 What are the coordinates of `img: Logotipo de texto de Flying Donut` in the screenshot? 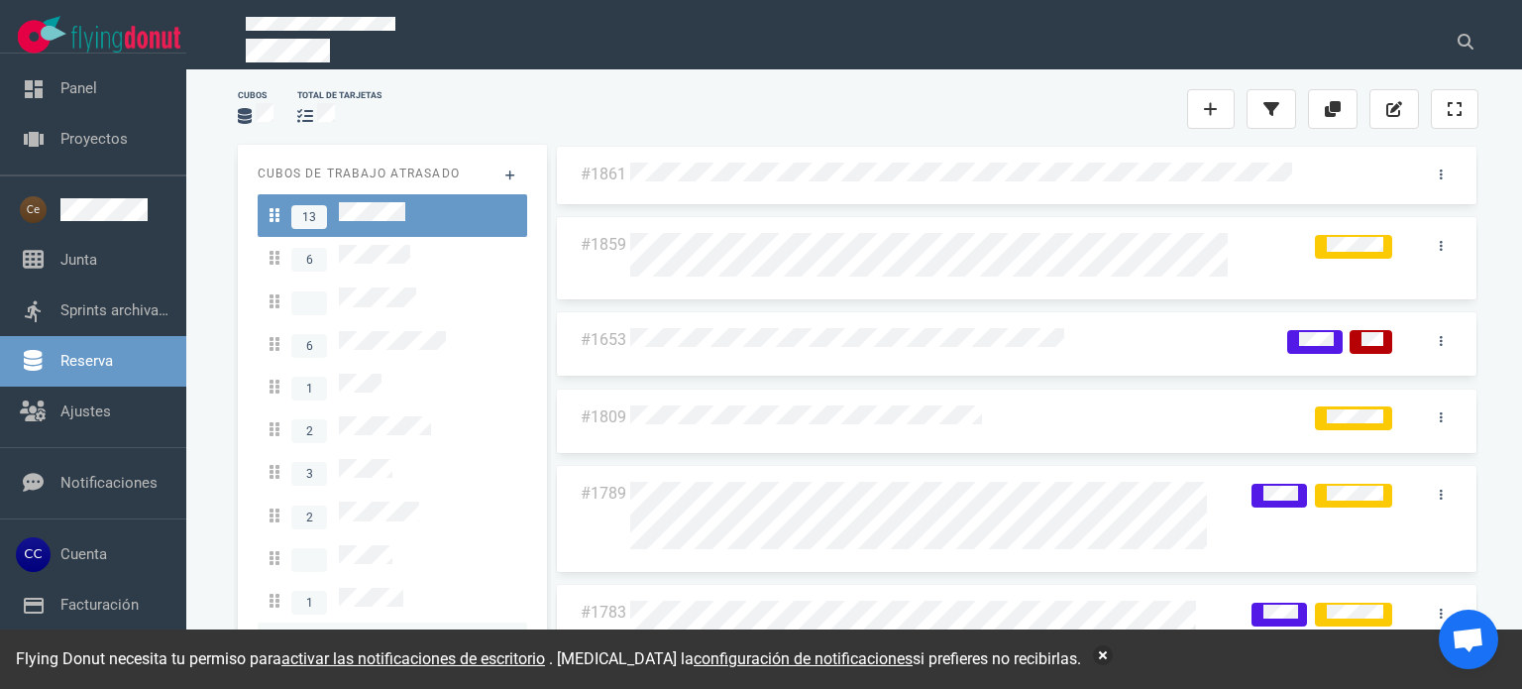 It's located at (126, 39).